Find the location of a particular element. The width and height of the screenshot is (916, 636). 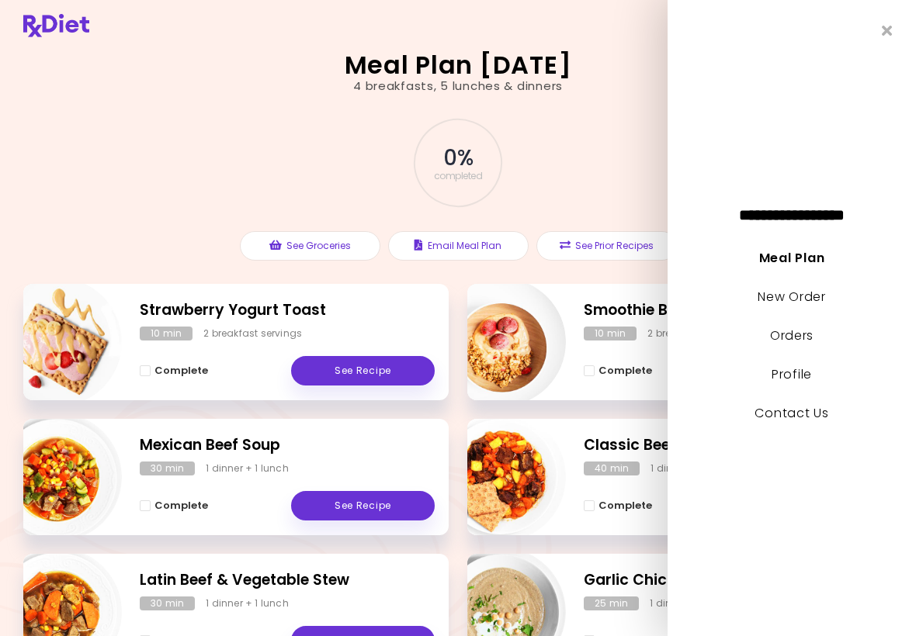

button: See Groceries is located at coordinates (310, 246).